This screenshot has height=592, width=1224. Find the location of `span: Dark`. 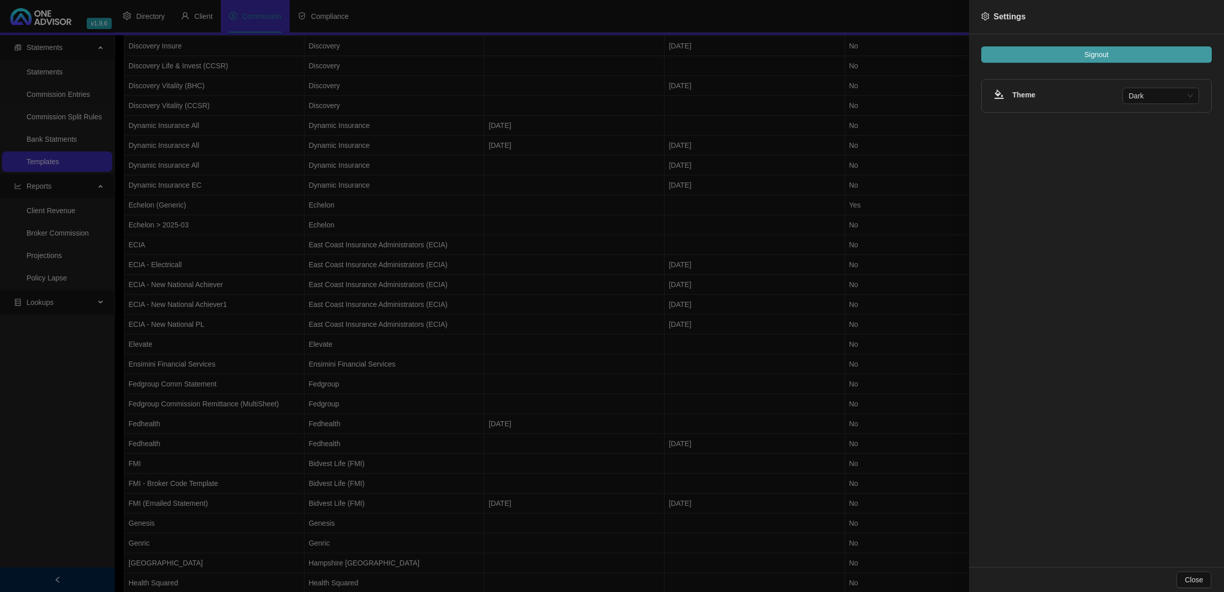

span: Dark is located at coordinates (1160, 96).